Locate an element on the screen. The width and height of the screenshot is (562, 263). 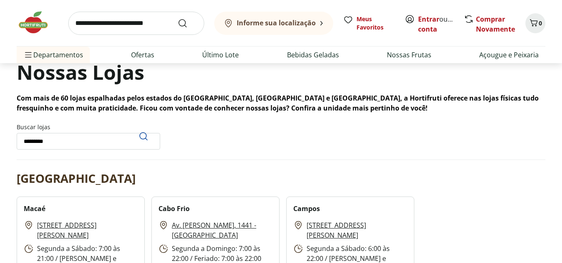
button: Informe sua localização is located at coordinates (274, 23).